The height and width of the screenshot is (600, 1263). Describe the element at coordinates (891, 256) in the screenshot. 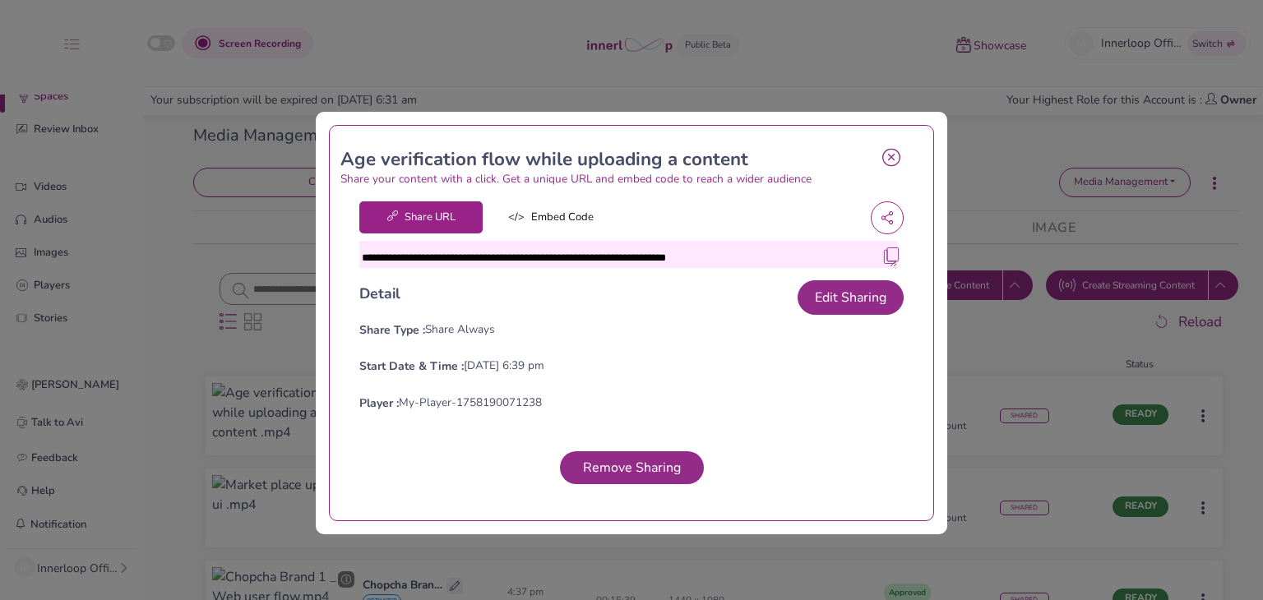

I see `img: copy to clipboard` at that location.